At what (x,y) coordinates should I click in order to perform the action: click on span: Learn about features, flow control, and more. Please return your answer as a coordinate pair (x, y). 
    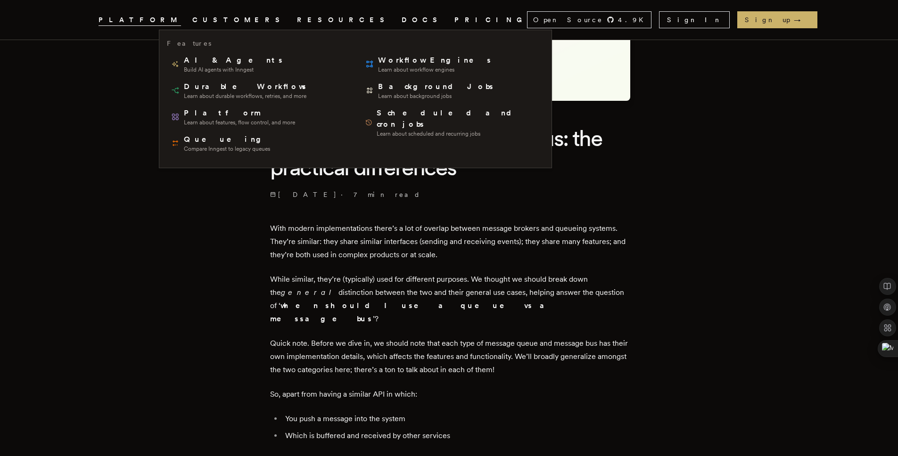
    Looking at the image, I should click on (239, 123).